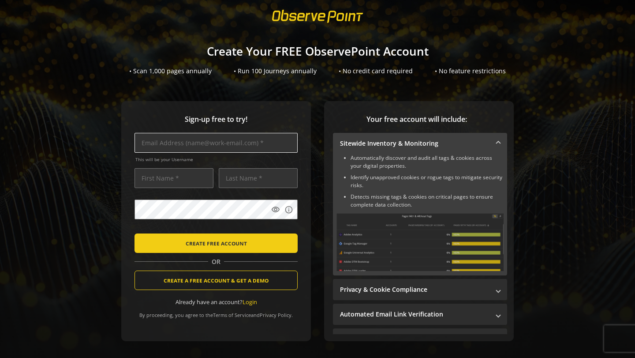  What do you see at coordinates (217, 159) in the screenshot?
I see `span: This will be your Username` at bounding box center [217, 159].